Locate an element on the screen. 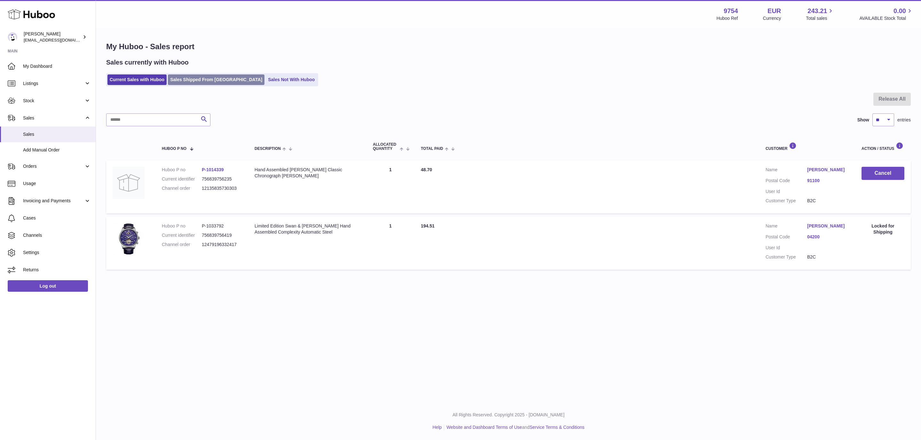 This screenshot has width=921, height=440. span: Orders is located at coordinates (53, 166).